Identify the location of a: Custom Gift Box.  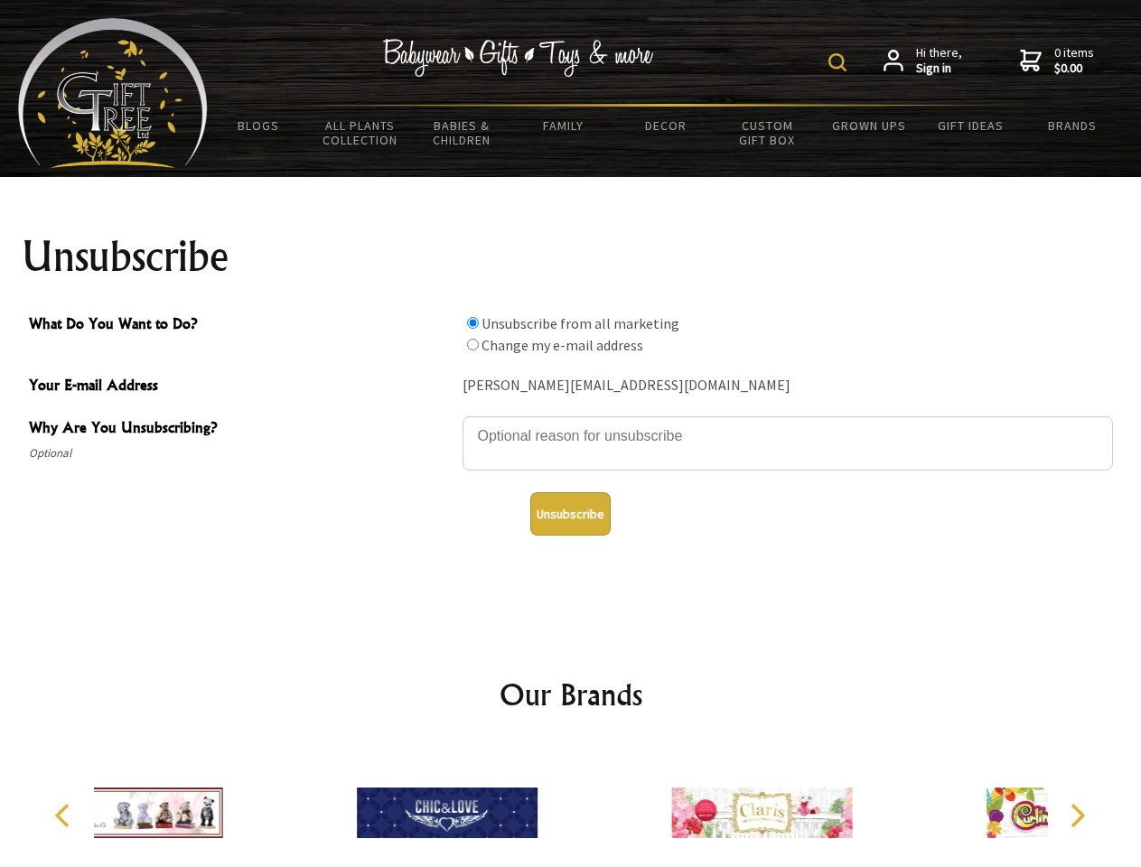
(767, 133).